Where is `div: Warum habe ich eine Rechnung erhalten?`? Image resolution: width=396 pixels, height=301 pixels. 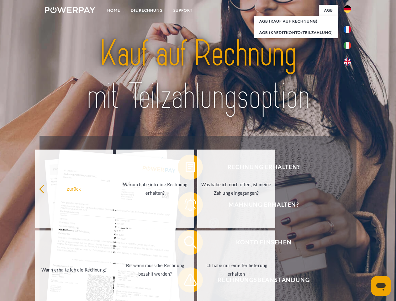 div: Warum habe ich eine Rechnung erhalten? is located at coordinates (155, 189).